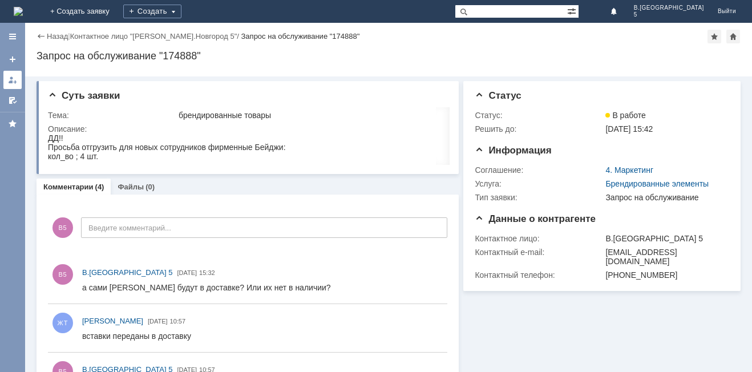 This screenshot has width=752, height=372. What do you see at coordinates (665, 198) in the screenshot?
I see `div: Запрос на обслуживание` at bounding box center [665, 198].